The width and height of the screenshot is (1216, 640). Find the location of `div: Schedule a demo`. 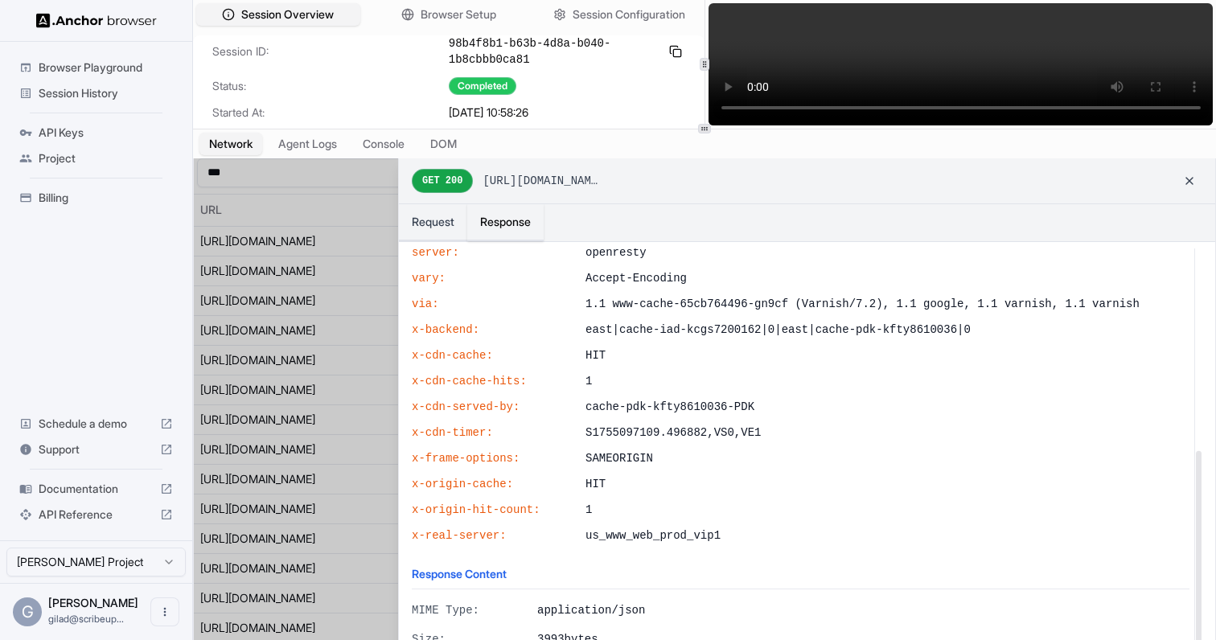

div: Schedule a demo is located at coordinates (96, 424).